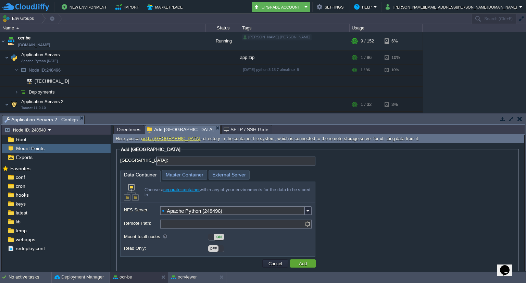 The width and height of the screenshot is (526, 283). I want to click on span: hooks, so click(22, 195).